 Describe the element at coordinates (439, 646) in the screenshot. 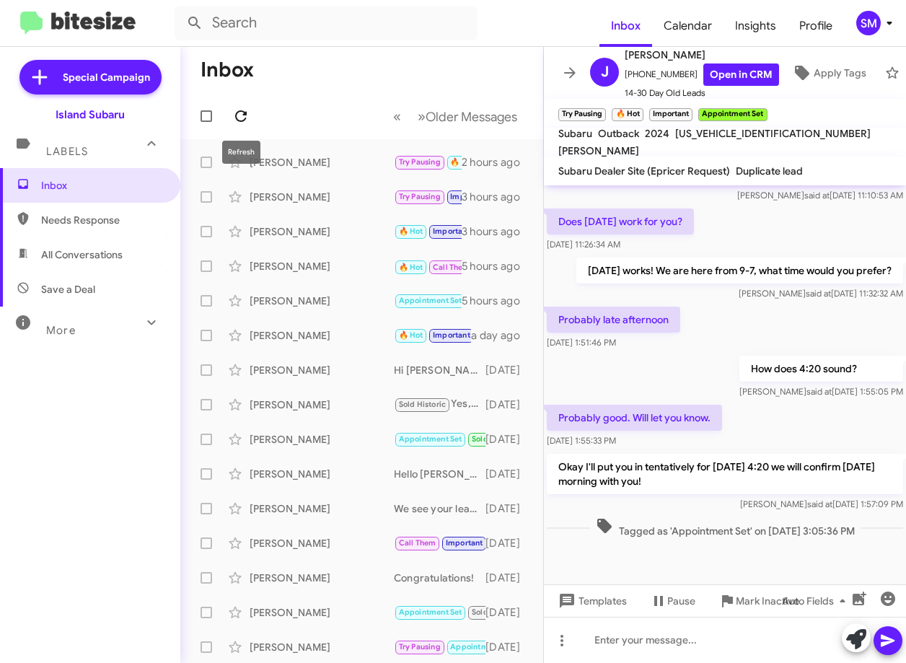

I see `div: Great! What day works best?` at that location.